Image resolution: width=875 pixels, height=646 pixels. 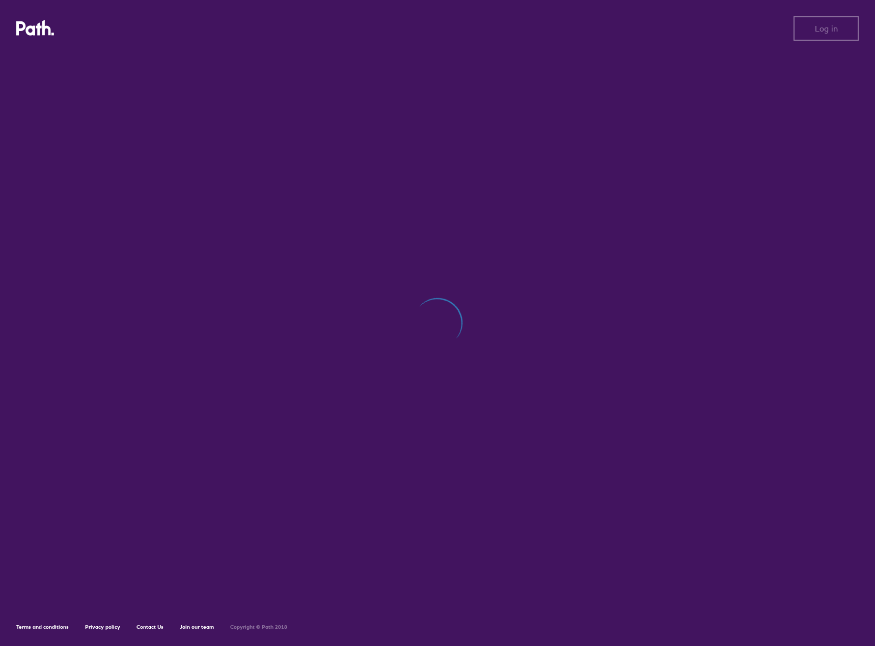 What do you see at coordinates (150, 627) in the screenshot?
I see `a: Contact Us` at bounding box center [150, 627].